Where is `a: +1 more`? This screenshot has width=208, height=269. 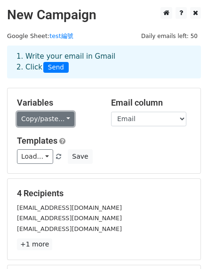
a: +1 more is located at coordinates (34, 244).